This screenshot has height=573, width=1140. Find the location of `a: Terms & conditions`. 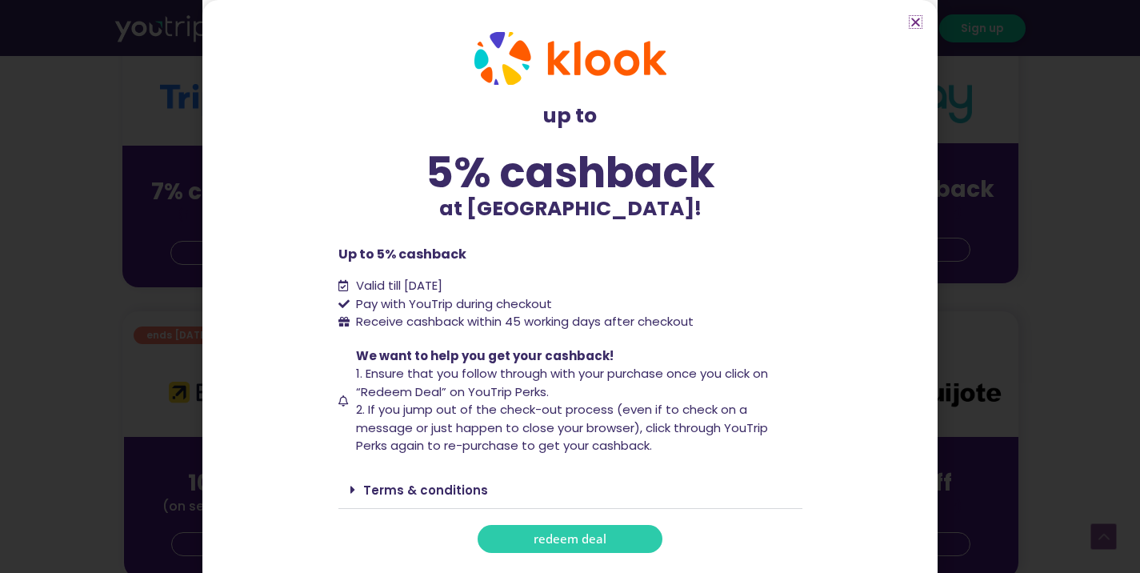

a: Terms & conditions is located at coordinates (426, 490).